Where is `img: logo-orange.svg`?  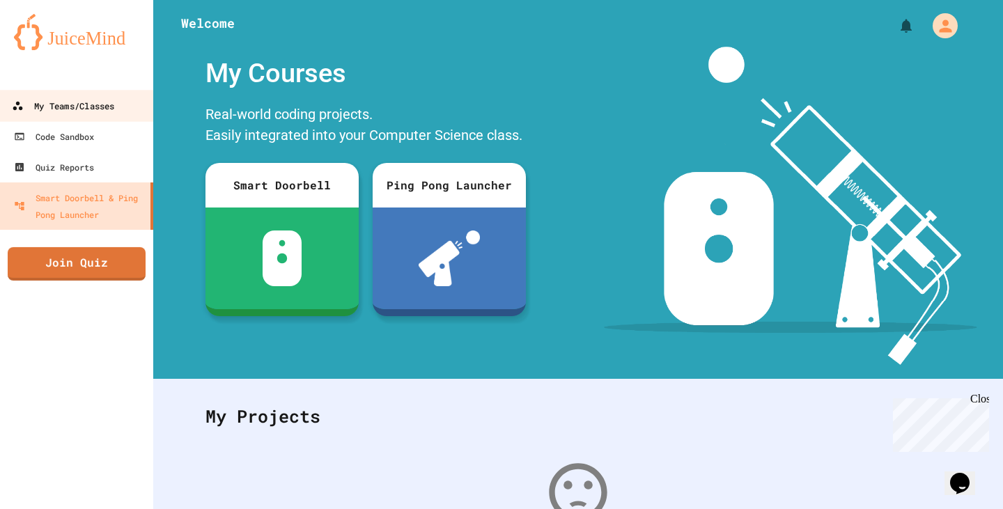
img: logo-orange.svg is located at coordinates (77, 32).